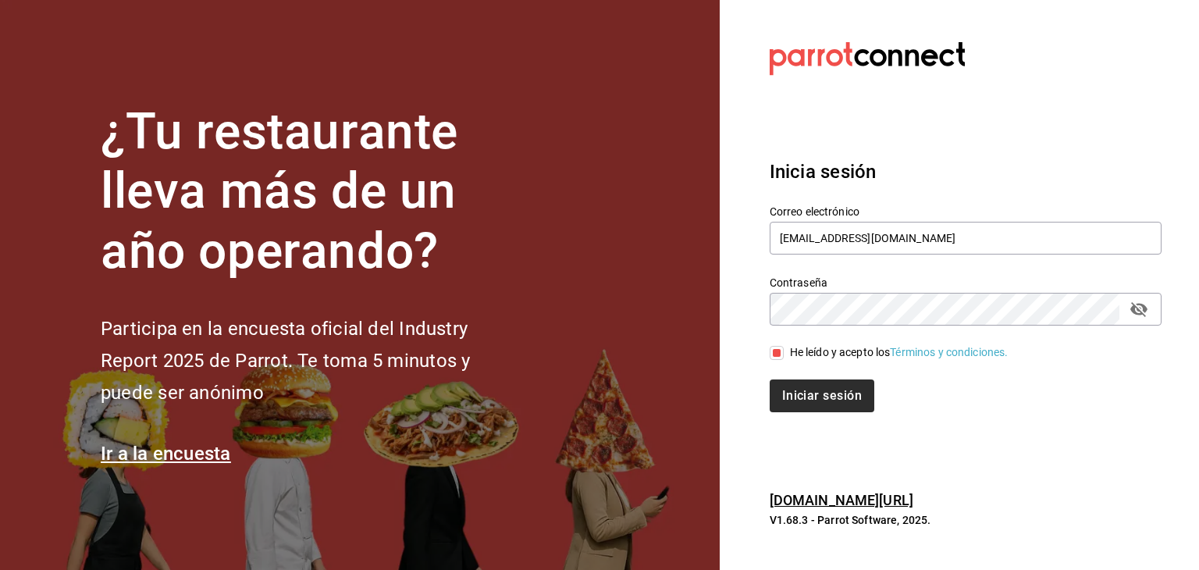 The height and width of the screenshot is (570, 1199). Describe the element at coordinates (899, 352) in the screenshot. I see `div: He leído y acepto los` at that location.